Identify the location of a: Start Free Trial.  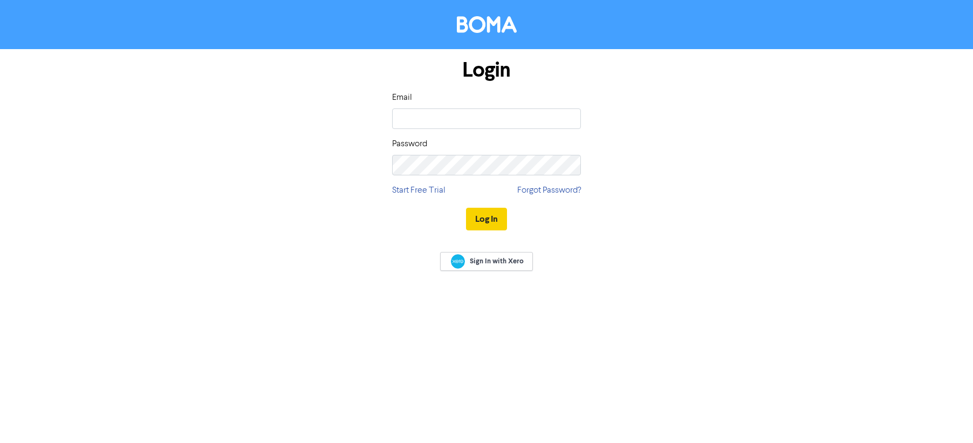
(418, 190).